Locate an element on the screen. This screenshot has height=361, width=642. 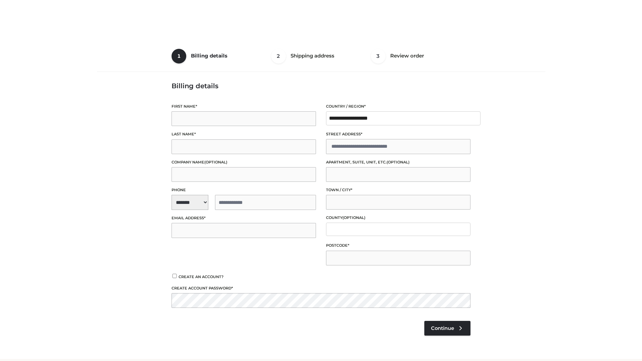
label: Company name is located at coordinates (244, 162).